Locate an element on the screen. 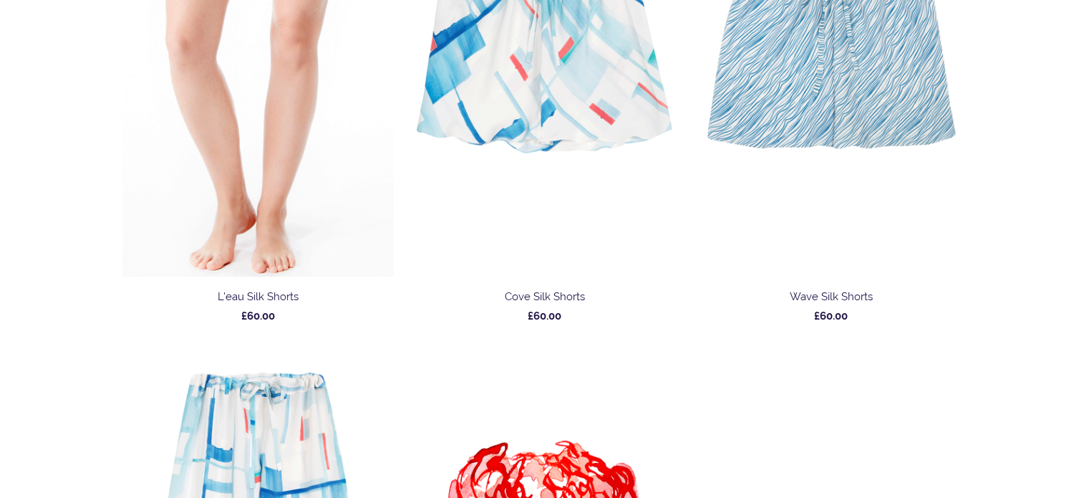  span: Cove Silk Shorts is located at coordinates (544, 296).